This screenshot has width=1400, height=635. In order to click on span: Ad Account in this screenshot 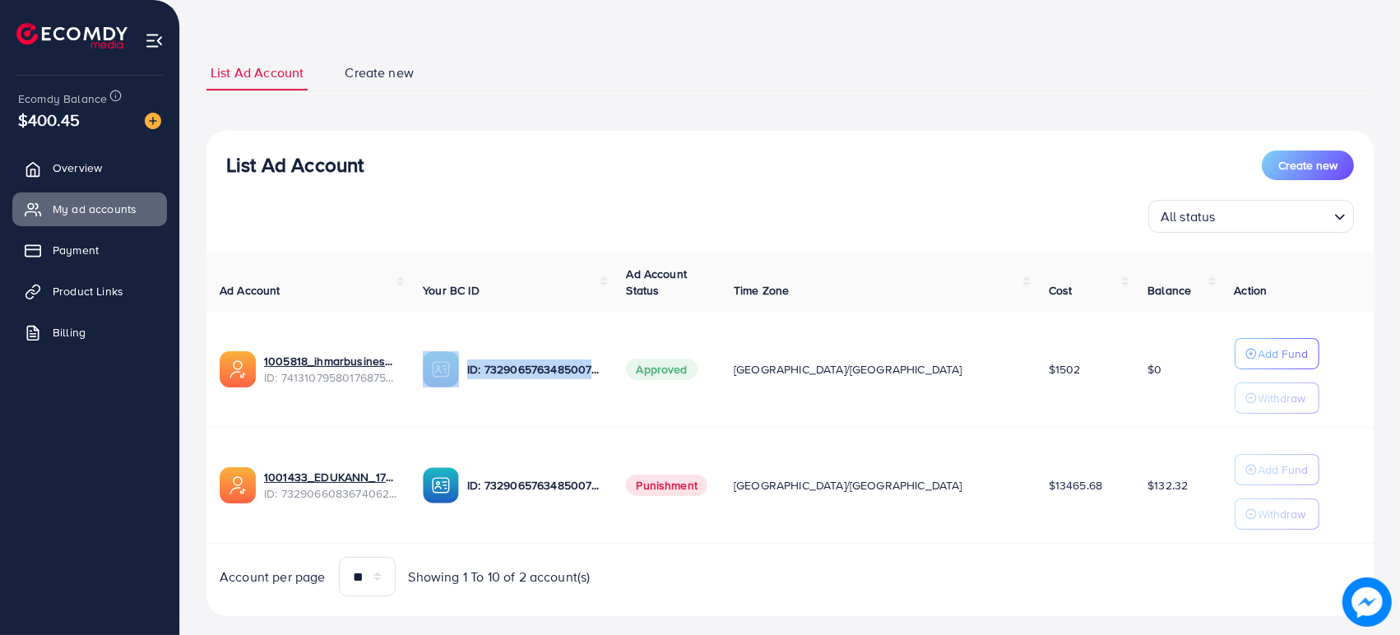, I will do `click(250, 290)`.